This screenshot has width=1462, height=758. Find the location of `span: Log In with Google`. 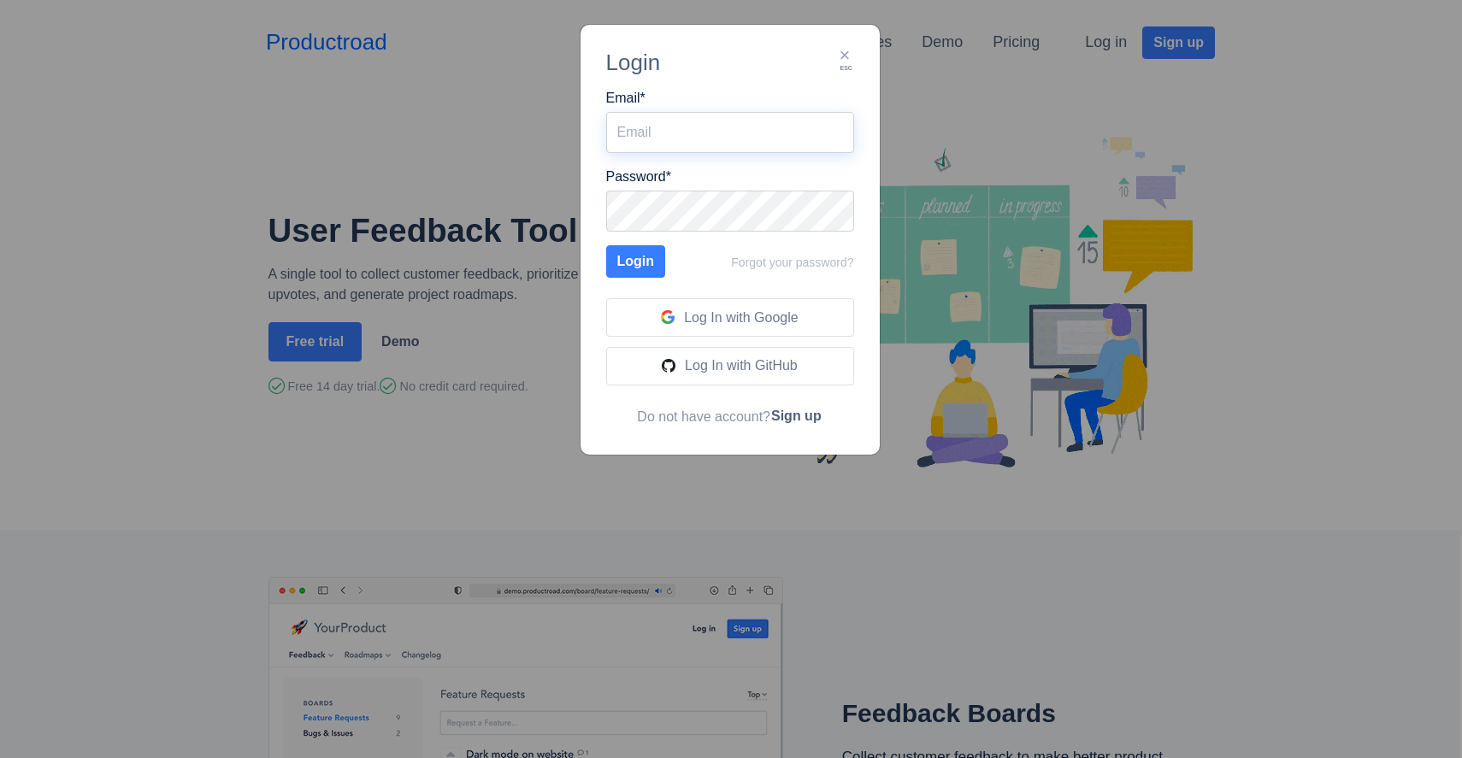

span: Log In with Google is located at coordinates (740, 317).